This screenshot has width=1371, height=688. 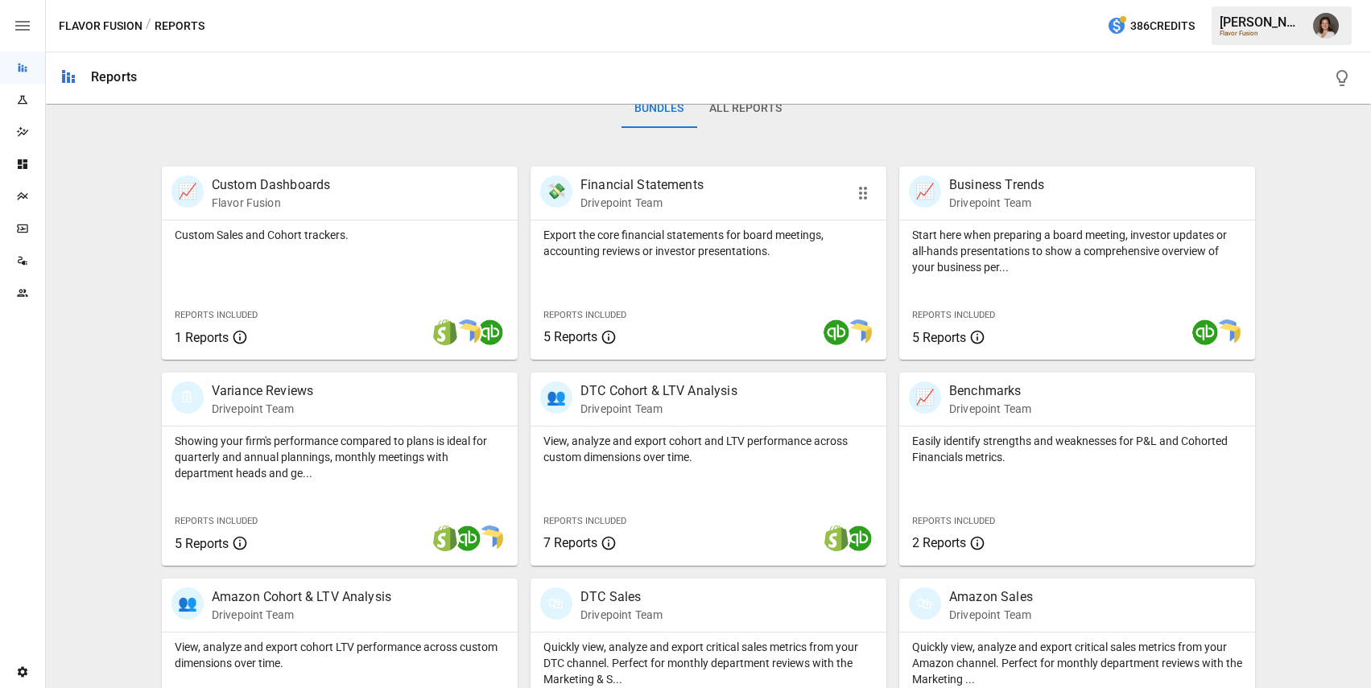 What do you see at coordinates (939, 543) in the screenshot?
I see `span: 2 Reports` at bounding box center [939, 543].